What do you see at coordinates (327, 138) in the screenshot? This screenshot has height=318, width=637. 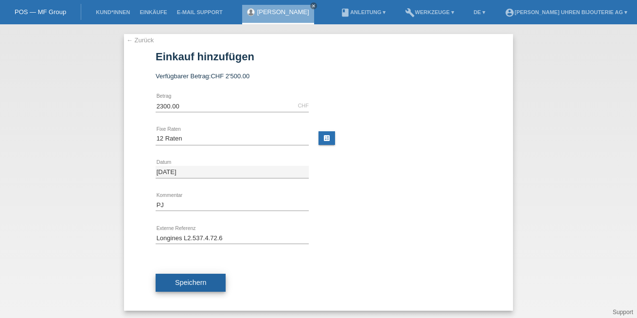 I see `a: calculate` at bounding box center [327, 138].